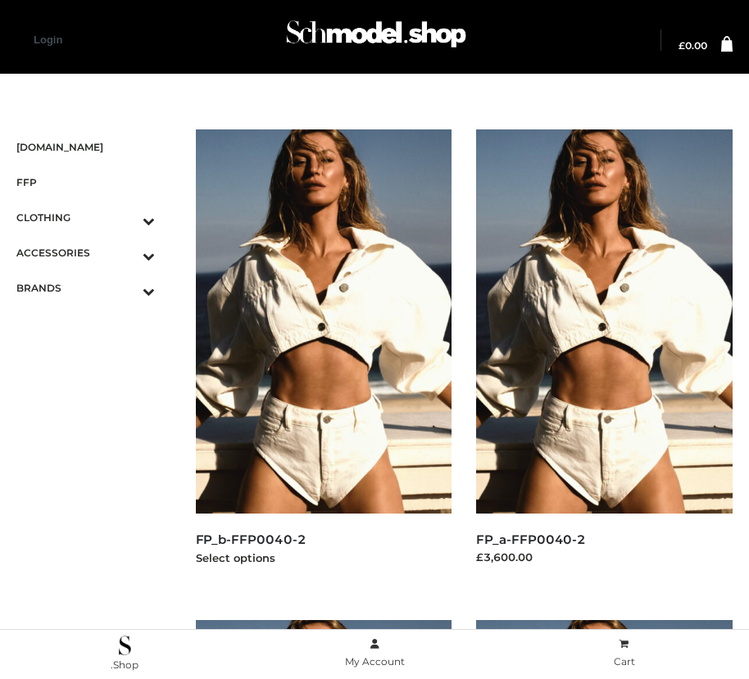  What do you see at coordinates (374, 40) in the screenshot?
I see `a: Schmodel Admin 964` at bounding box center [374, 40].